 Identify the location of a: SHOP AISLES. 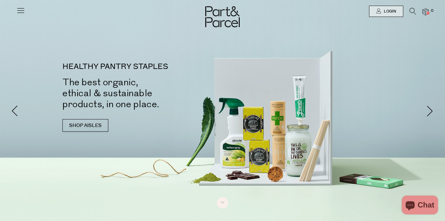
(85, 125).